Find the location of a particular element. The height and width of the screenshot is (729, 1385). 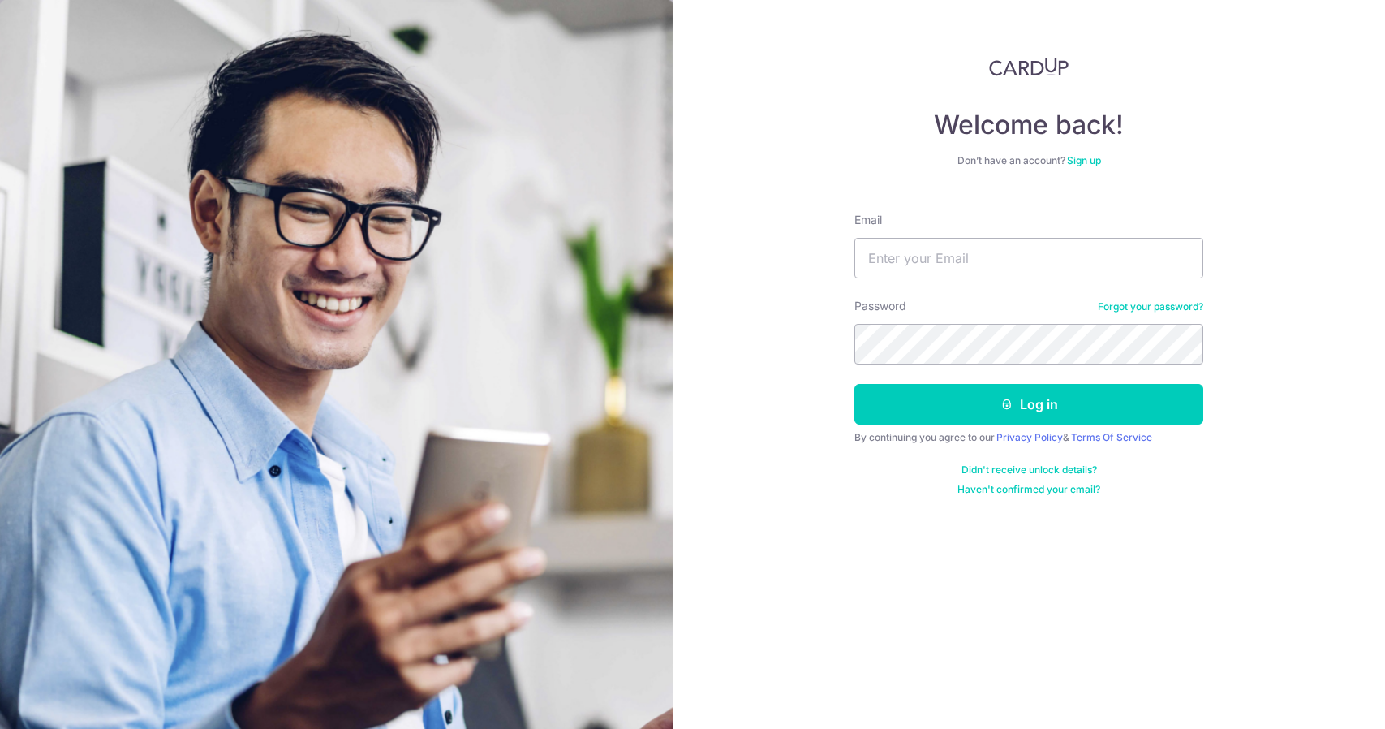

div: Don’t have an account? is located at coordinates (1029, 161).